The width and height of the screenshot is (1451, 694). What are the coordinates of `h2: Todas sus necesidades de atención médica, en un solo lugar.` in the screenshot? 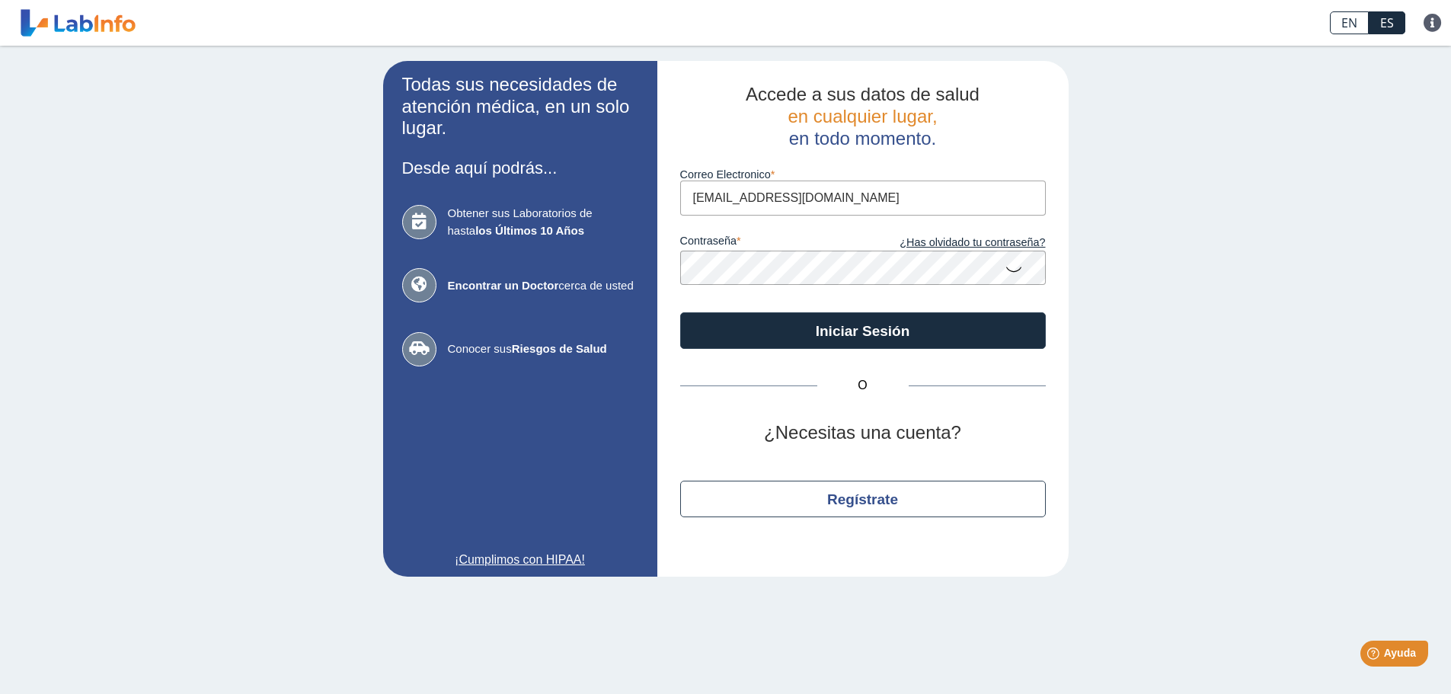 It's located at (520, 107).